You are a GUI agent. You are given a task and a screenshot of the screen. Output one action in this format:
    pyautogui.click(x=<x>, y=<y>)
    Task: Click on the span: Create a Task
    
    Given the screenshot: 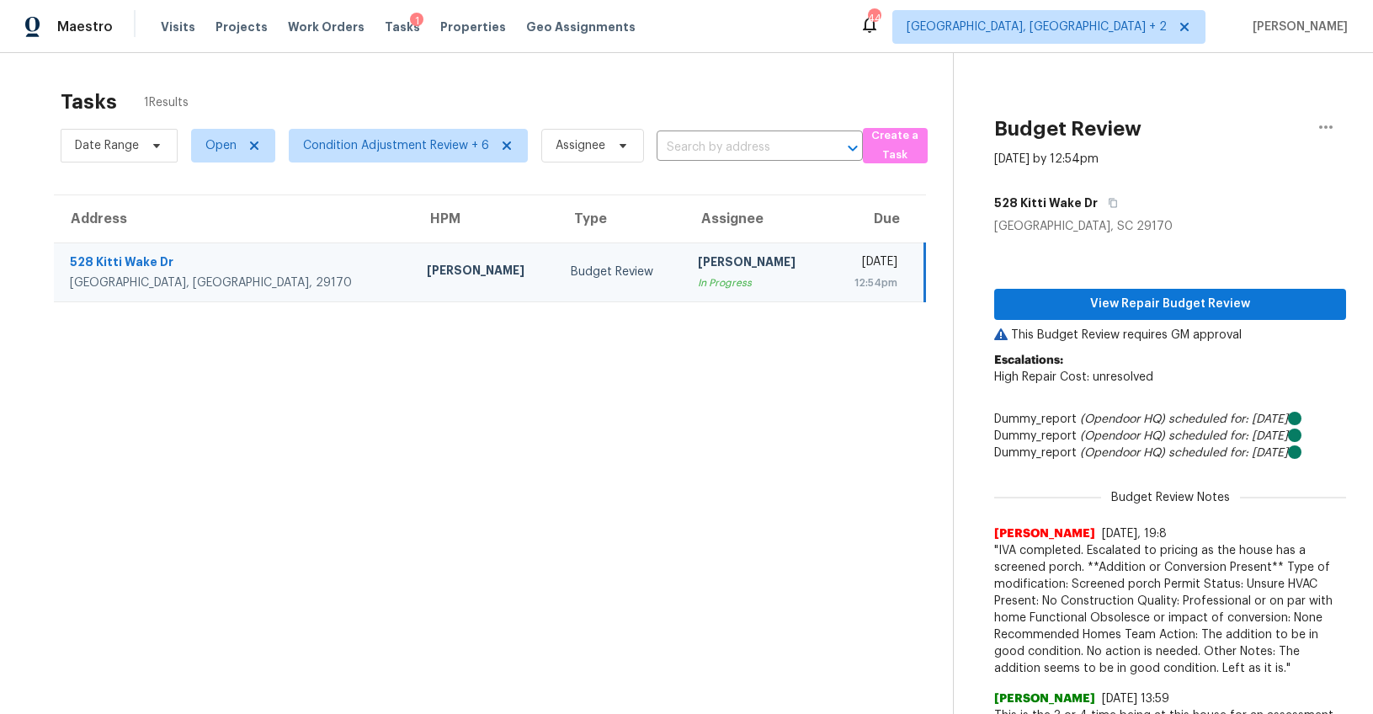 What is the action you would take?
    pyautogui.click(x=896, y=146)
    